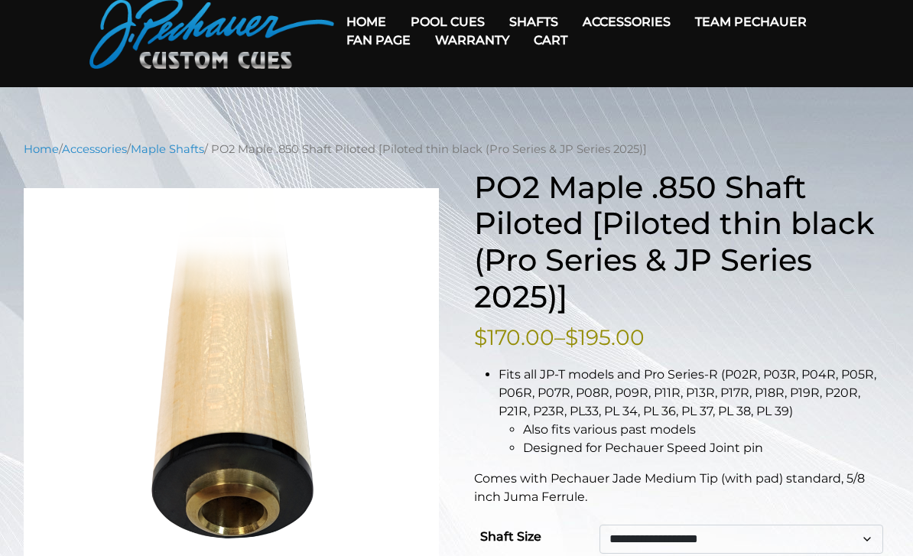 Image resolution: width=913 pixels, height=556 pixels. What do you see at coordinates (706, 430) in the screenshot?
I see `li: Also fits various past models` at bounding box center [706, 430].